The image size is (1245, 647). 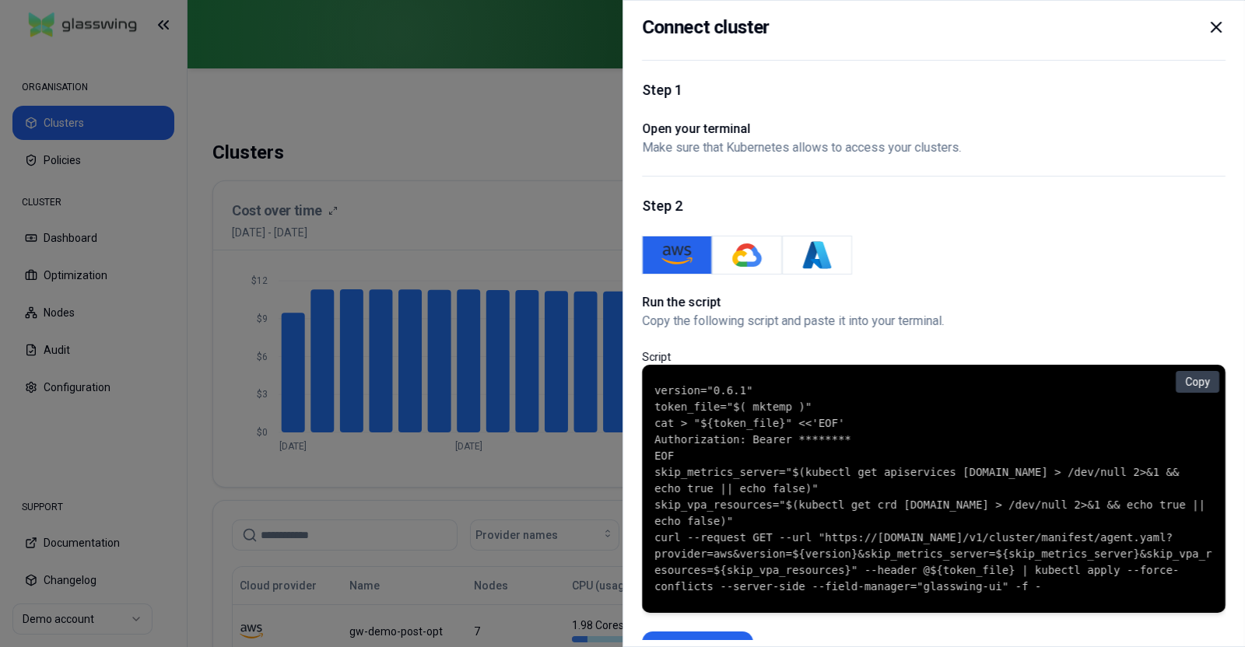 I want to click on h1: Open your terminal, so click(x=801, y=129).